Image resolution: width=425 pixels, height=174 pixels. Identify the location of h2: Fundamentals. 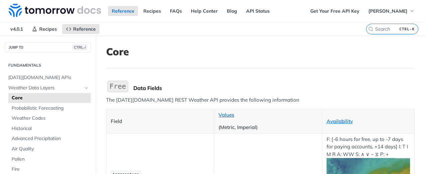
(48, 65).